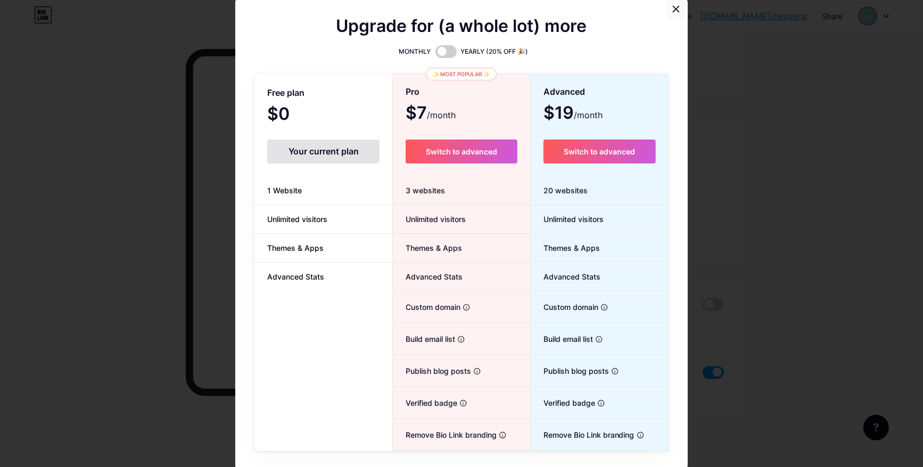  What do you see at coordinates (293, 115) in the screenshot?
I see `span: $0` at bounding box center [293, 115].